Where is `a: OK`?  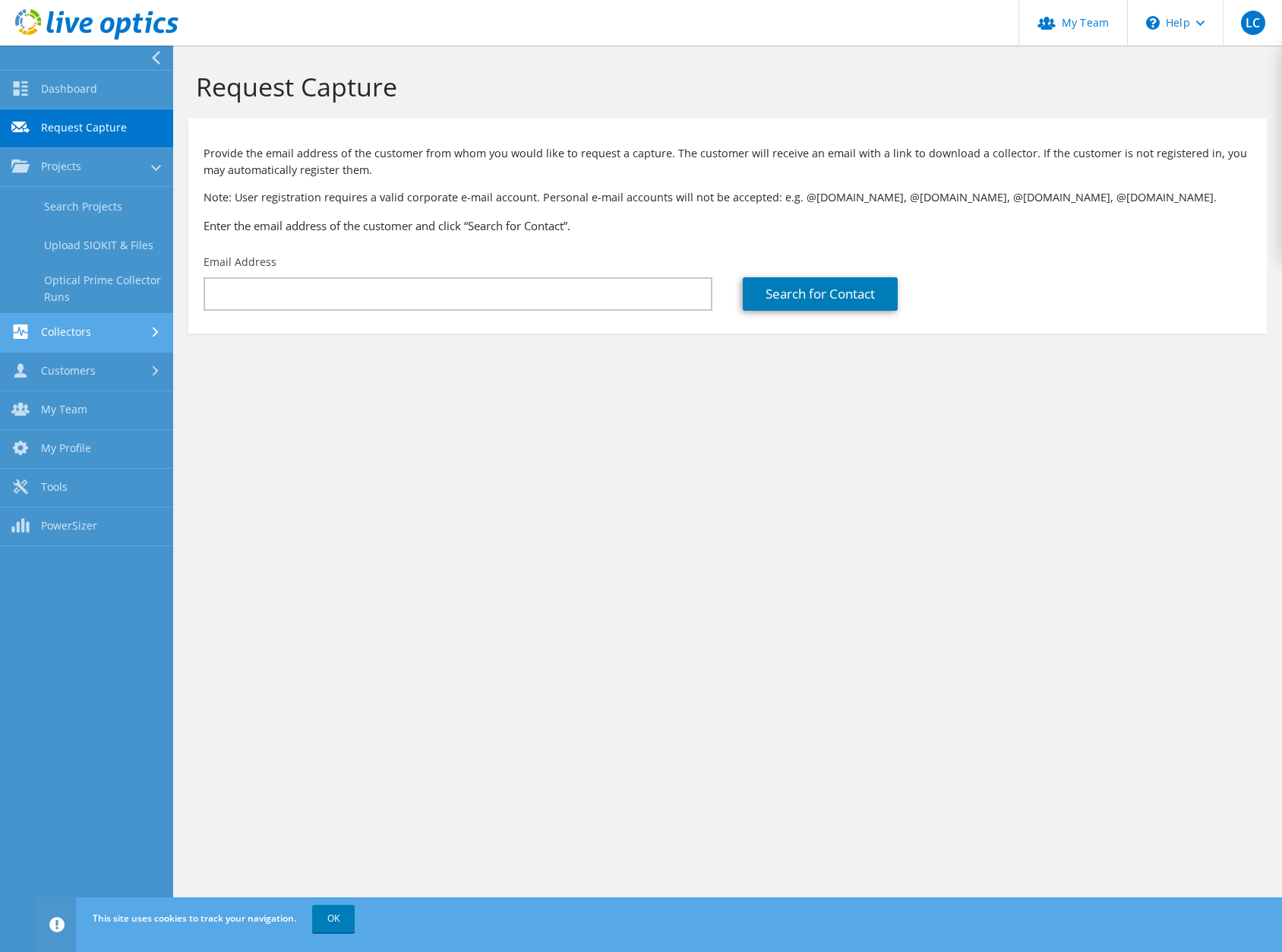
a: OK is located at coordinates (334, 919).